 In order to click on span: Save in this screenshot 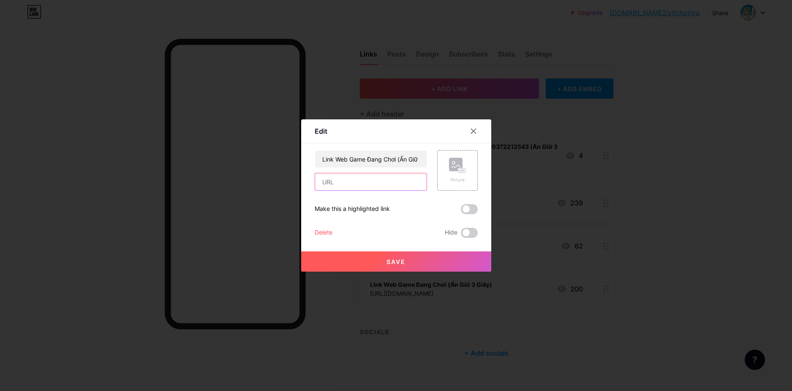, I will do `click(396, 262)`.